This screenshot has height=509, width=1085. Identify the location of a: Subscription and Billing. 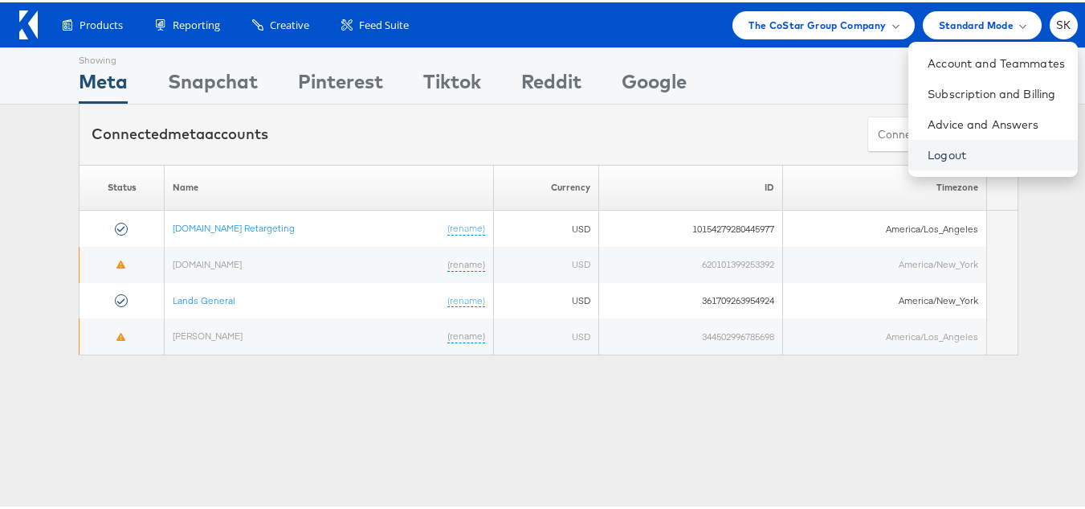
(996, 92).